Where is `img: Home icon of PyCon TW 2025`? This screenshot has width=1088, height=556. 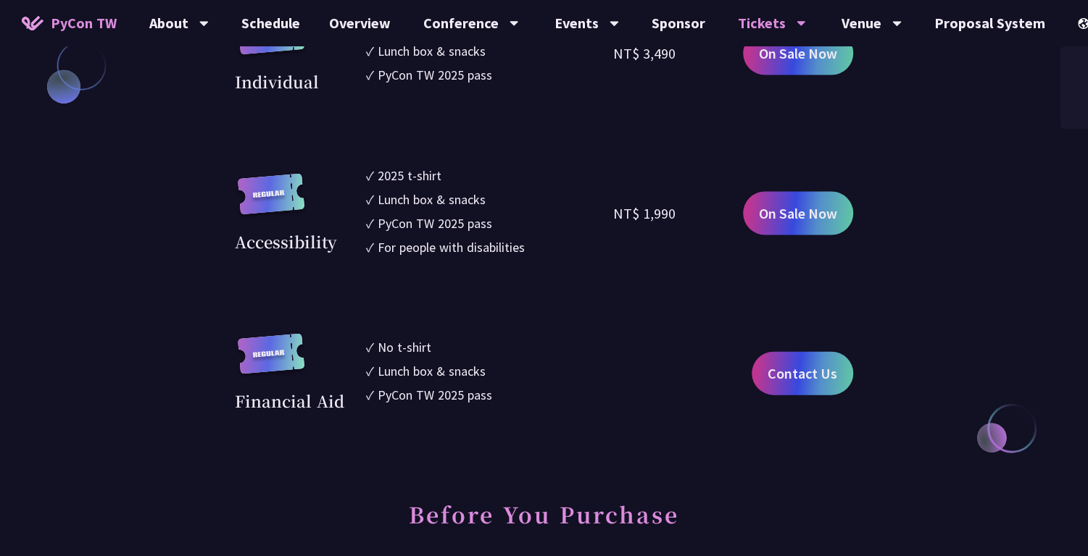
img: Home icon of PyCon TW 2025 is located at coordinates (33, 23).